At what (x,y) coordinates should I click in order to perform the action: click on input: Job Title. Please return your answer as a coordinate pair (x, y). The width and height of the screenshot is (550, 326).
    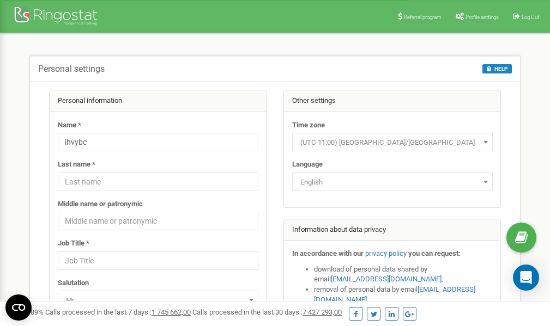
    Looking at the image, I should click on (158, 261).